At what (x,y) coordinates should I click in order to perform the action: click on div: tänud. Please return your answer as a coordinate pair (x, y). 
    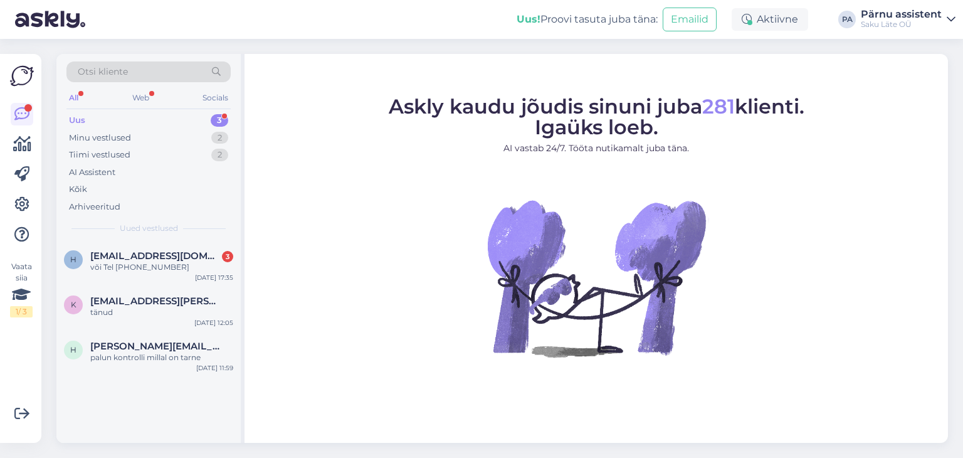
    Looking at the image, I should click on (162, 312).